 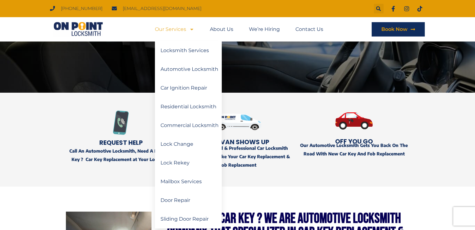 What do you see at coordinates (188, 51) in the screenshot?
I see `a: Locksmith Services` at bounding box center [188, 51].